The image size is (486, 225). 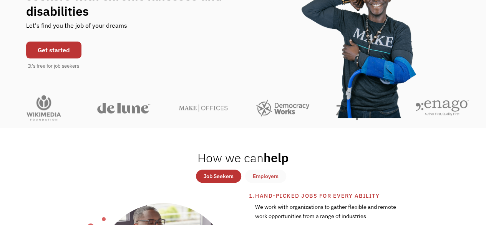 I want to click on a: Get started, so click(x=54, y=50).